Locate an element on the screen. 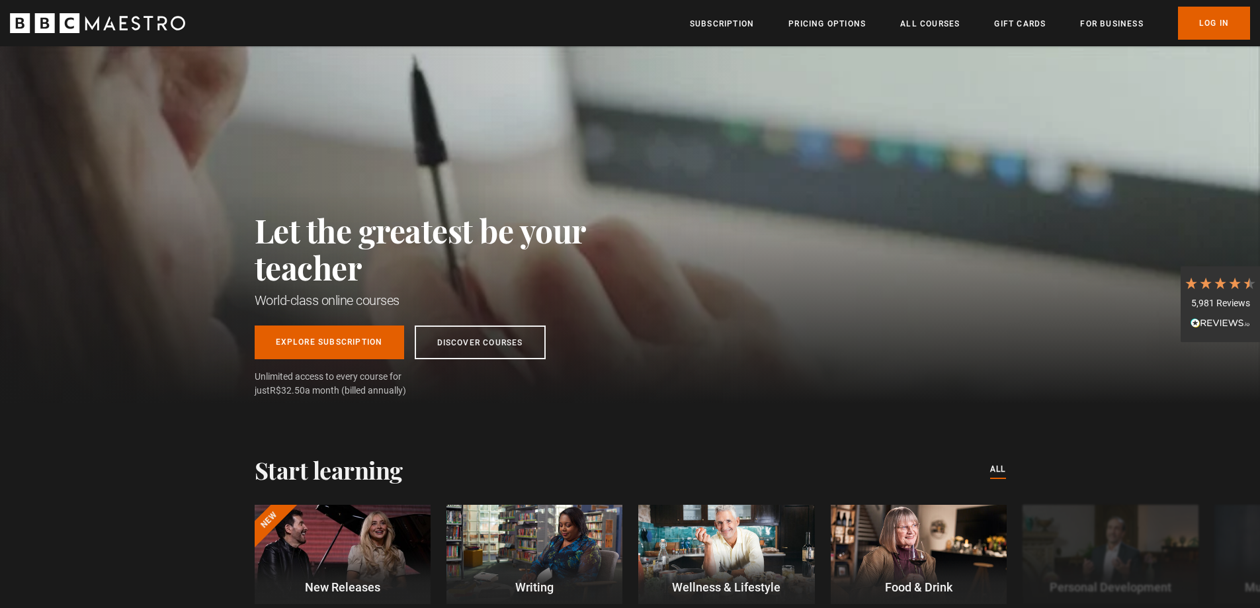 The height and width of the screenshot is (608, 1260). div: REVIEWS.io is located at coordinates (1220, 323).